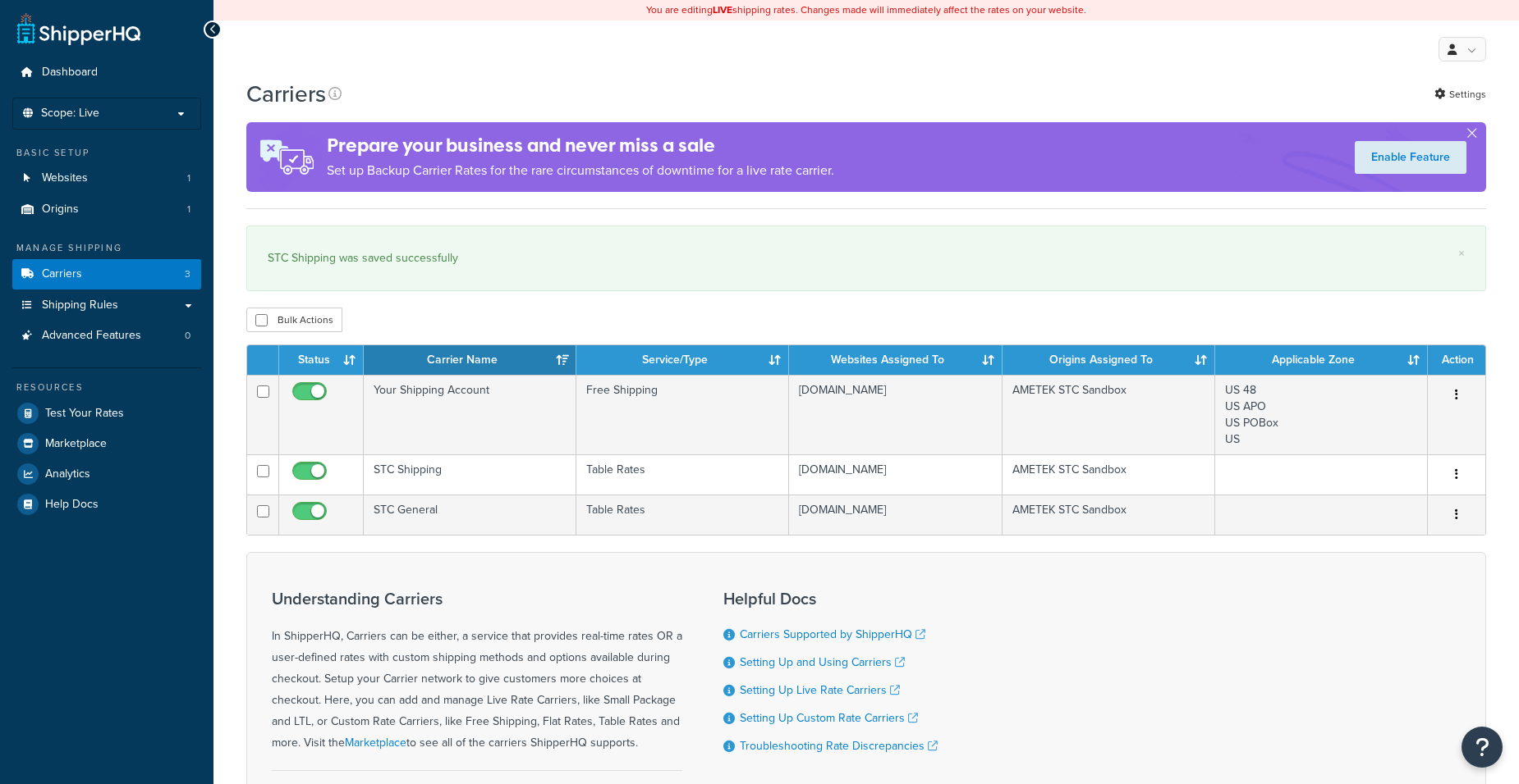 Image resolution: width=1519 pixels, height=784 pixels. Describe the element at coordinates (1482, 747) in the screenshot. I see `button: Open Resource Center` at that location.